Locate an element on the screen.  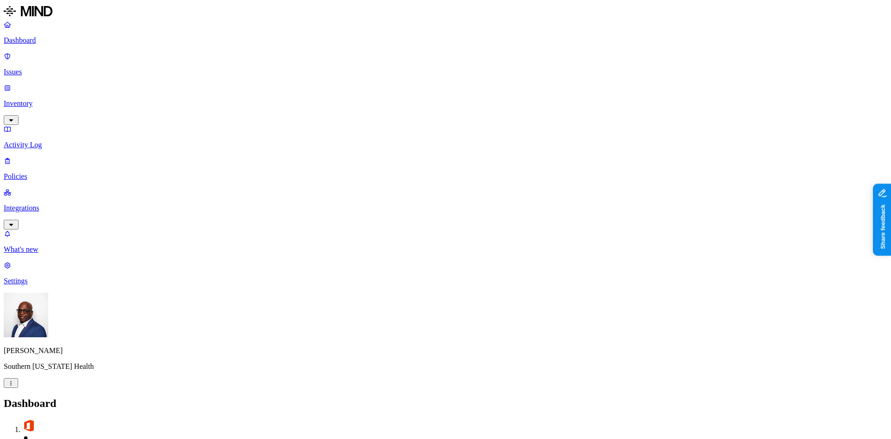
img: office-365.svg is located at coordinates (29, 425).